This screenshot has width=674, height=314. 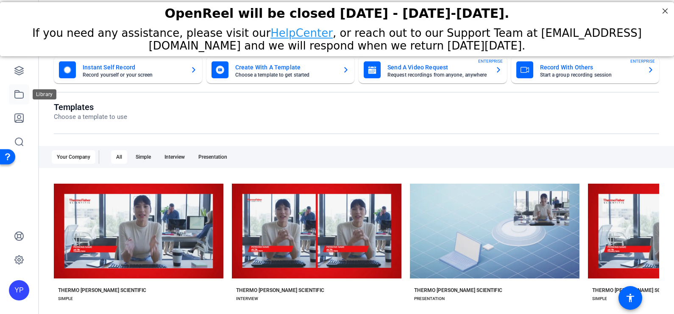 I want to click on p: Choose a template to use, so click(x=90, y=117).